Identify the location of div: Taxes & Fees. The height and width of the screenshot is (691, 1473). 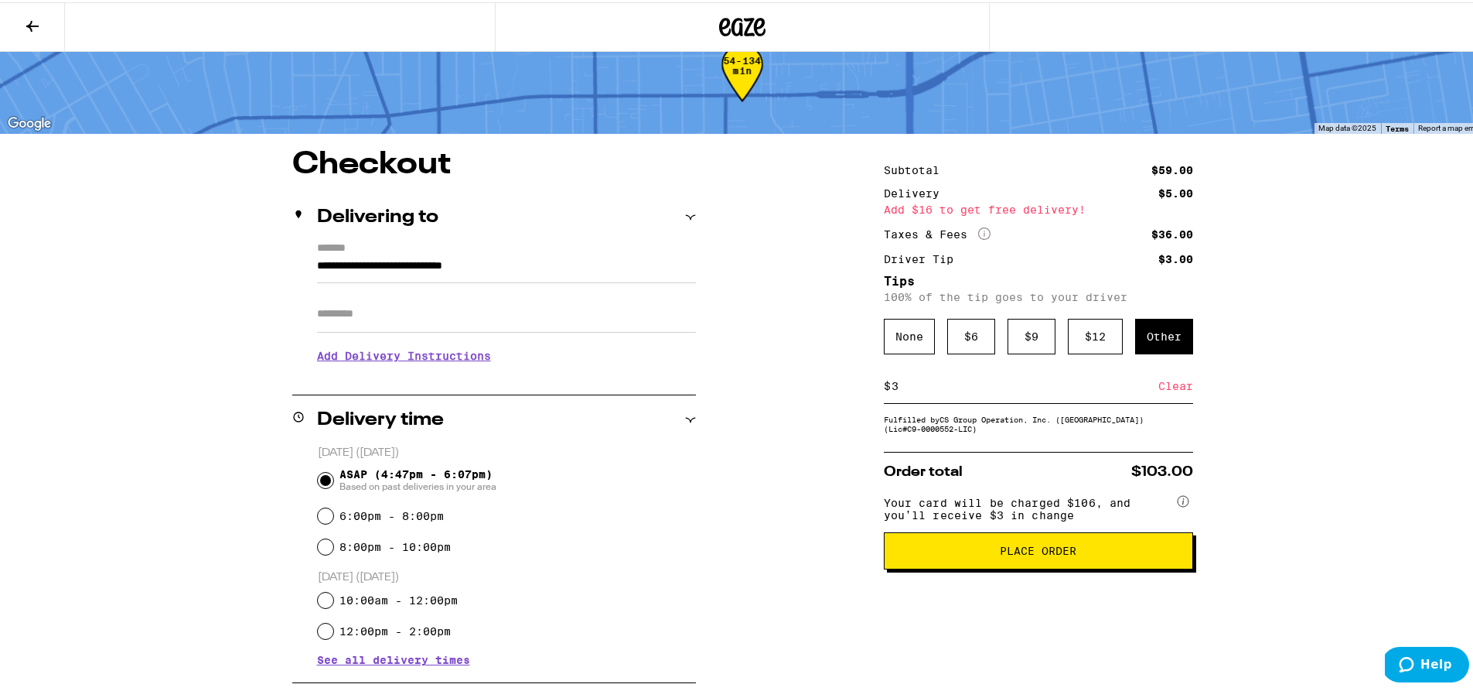
(937, 232).